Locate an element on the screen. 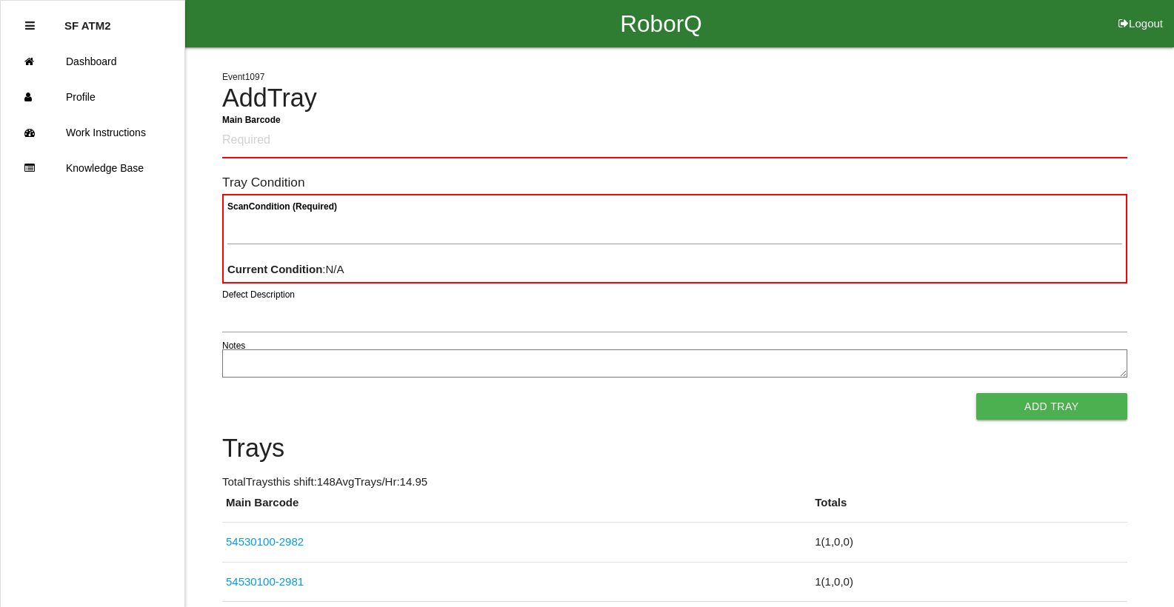 This screenshot has height=607, width=1174. h6: Tray Condition is located at coordinates (675, 182).